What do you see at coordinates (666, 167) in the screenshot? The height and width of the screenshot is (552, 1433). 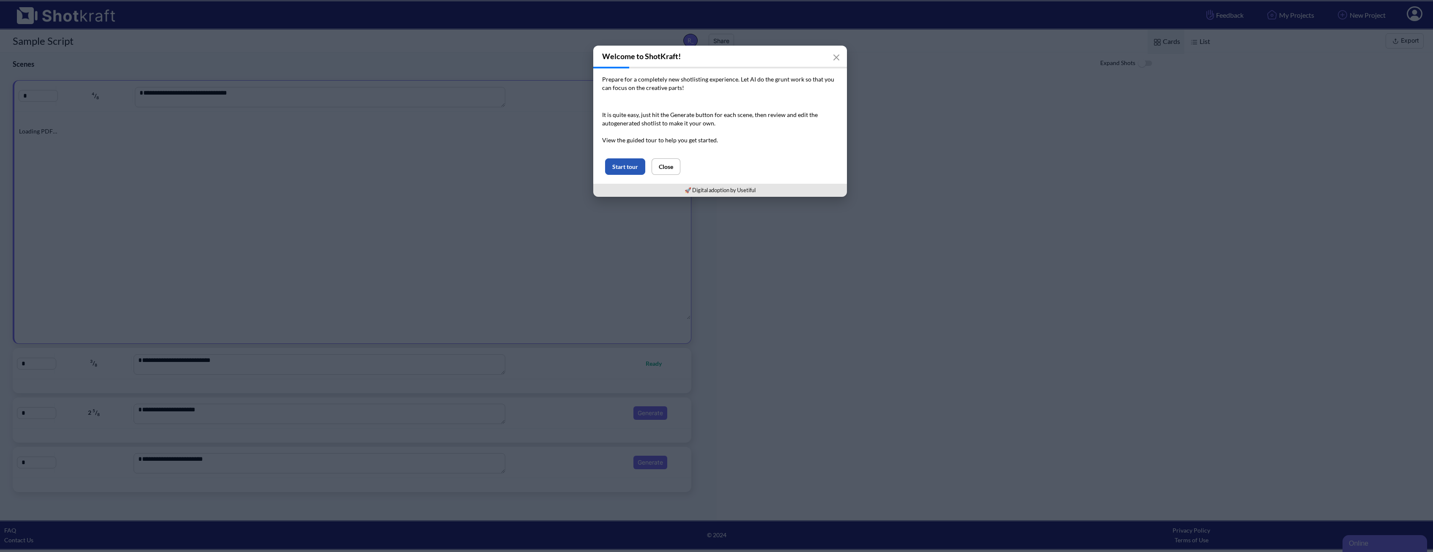 I see `button: Close` at bounding box center [666, 167].